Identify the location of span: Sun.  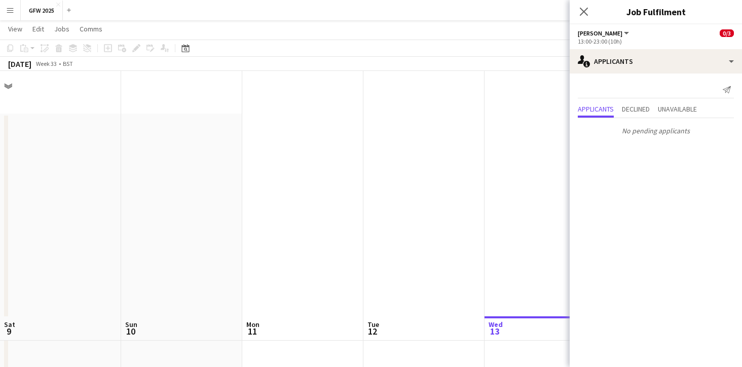
(131, 324).